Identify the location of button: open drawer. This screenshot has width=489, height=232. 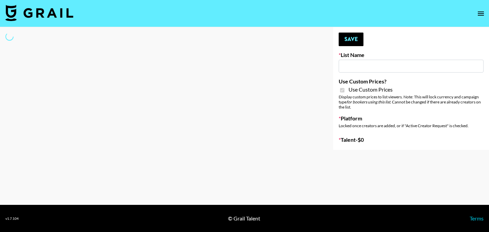
(481, 14).